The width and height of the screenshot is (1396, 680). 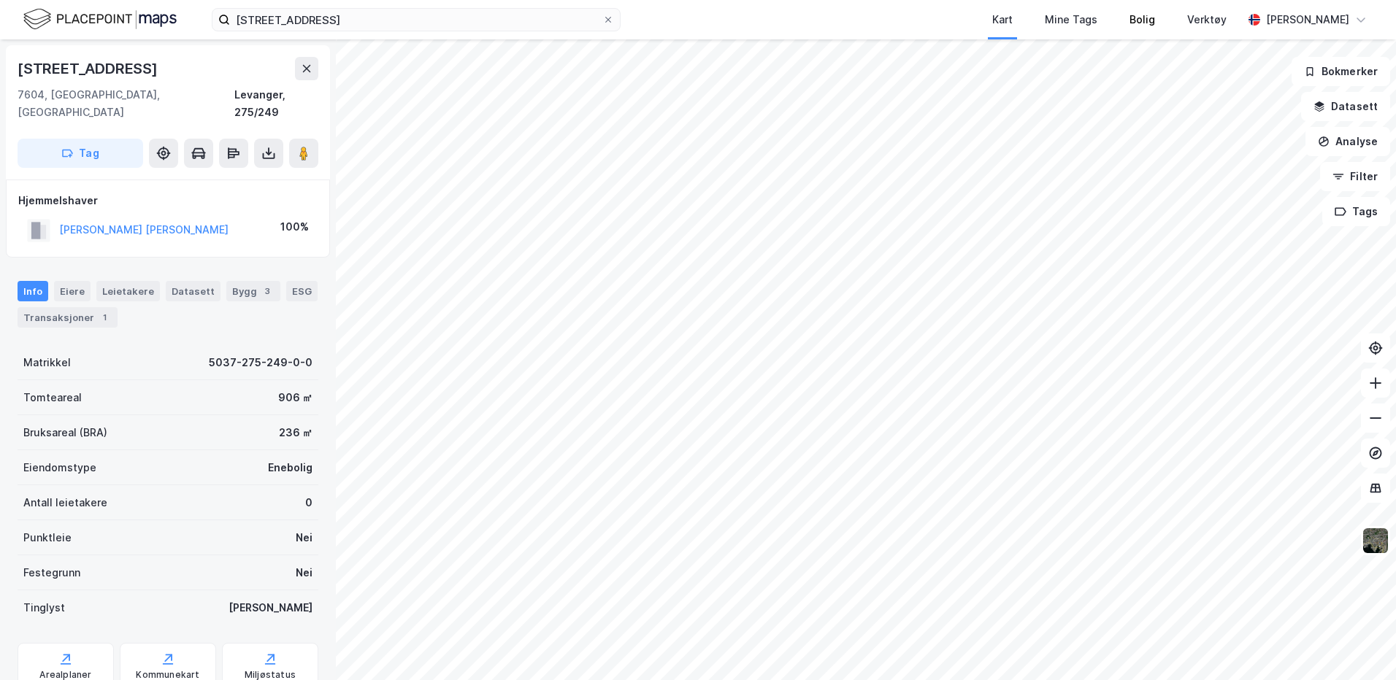 I want to click on img: logo.f888ab2527a4732fd821a326f86c7f29.svg, so click(x=100, y=19).